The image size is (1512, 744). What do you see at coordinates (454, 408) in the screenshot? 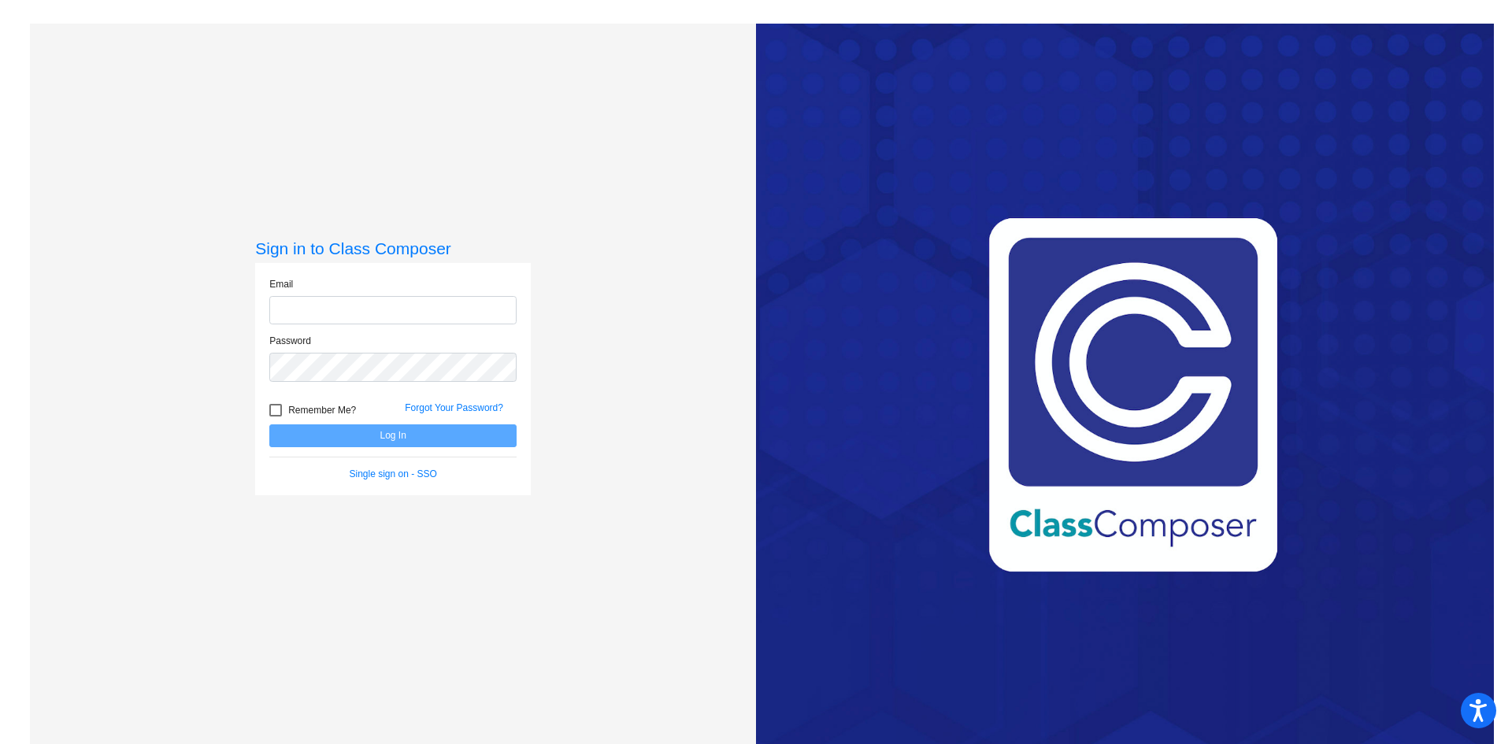
I see `a: Forgot Your Password?` at bounding box center [454, 408].